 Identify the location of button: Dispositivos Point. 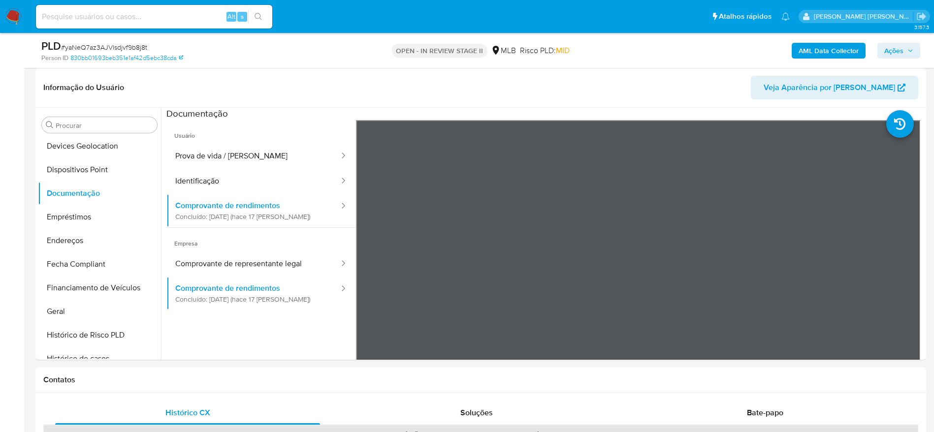
(99, 170).